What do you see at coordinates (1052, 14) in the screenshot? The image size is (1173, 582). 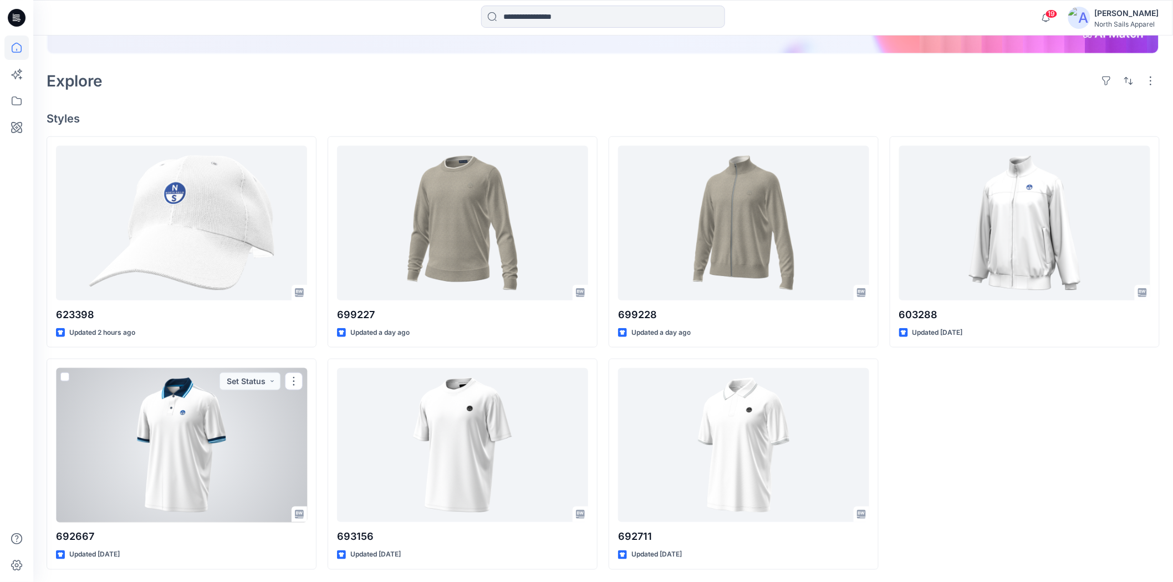 I see `span: 19` at bounding box center [1052, 14].